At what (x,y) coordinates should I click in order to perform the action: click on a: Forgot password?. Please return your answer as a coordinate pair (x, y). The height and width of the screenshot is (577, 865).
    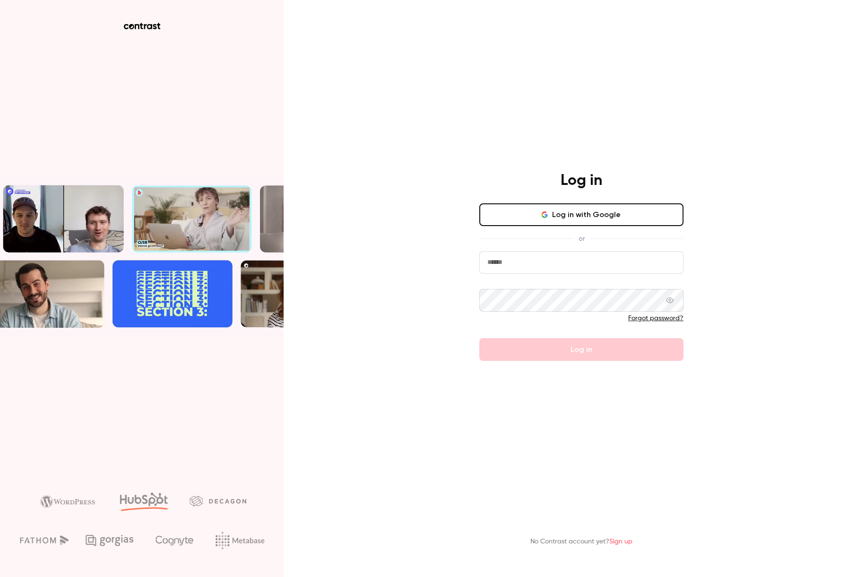
    Looking at the image, I should click on (656, 318).